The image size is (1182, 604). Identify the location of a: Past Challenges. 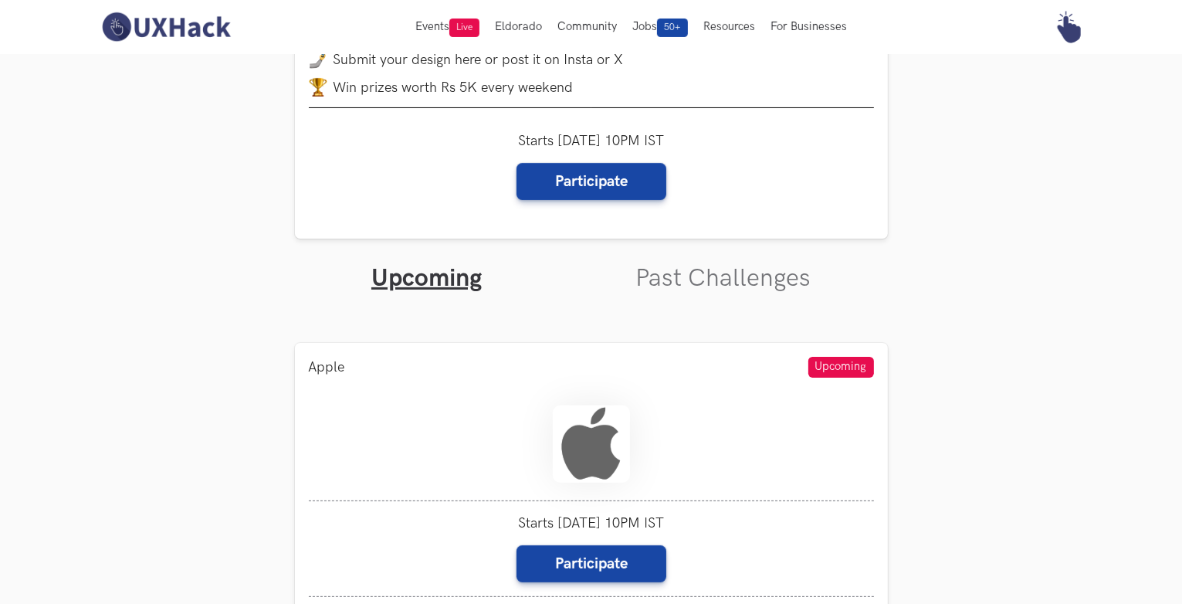
(723, 278).